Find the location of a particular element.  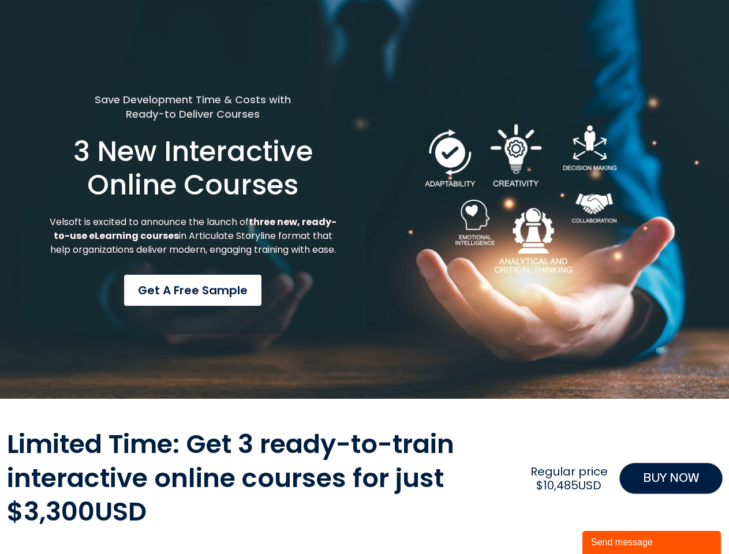

a: Get a Free Sample is located at coordinates (193, 290).